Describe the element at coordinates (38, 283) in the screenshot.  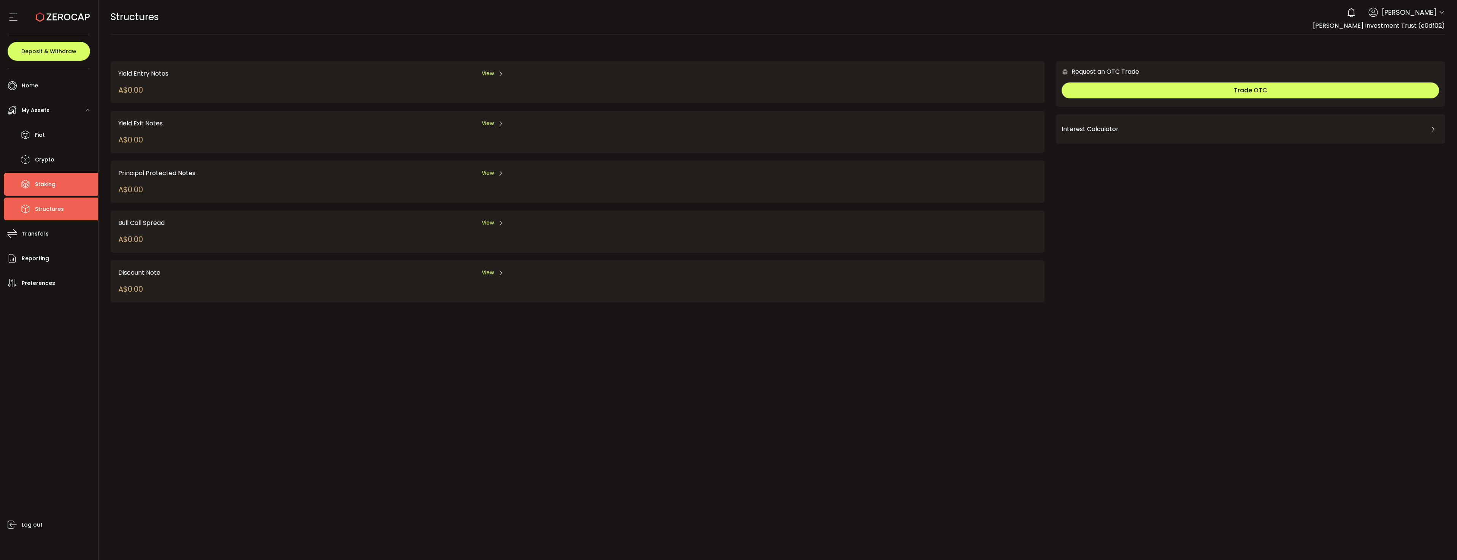
I see `span: Preferences` at that location.